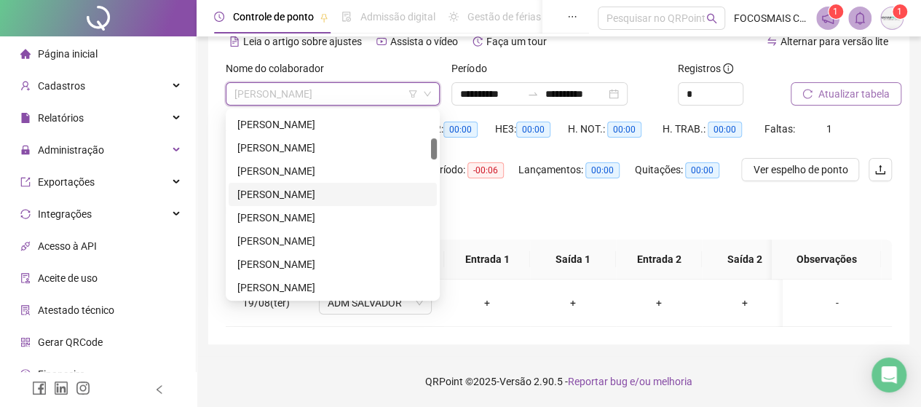  What do you see at coordinates (65, 214) in the screenshot?
I see `span: Integrações` at bounding box center [65, 214].